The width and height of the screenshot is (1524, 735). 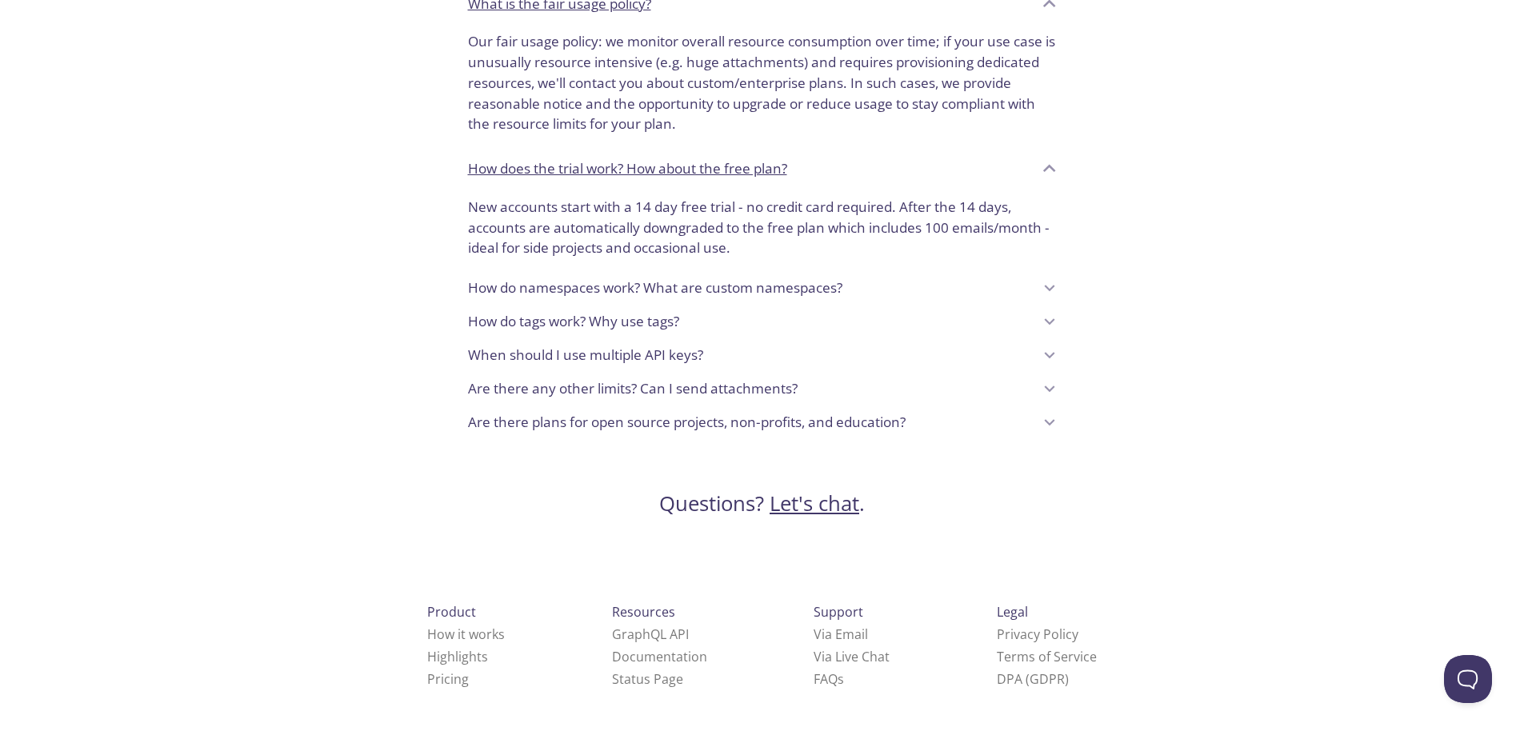 I want to click on div: How do tags work? Why use tags?, so click(x=762, y=322).